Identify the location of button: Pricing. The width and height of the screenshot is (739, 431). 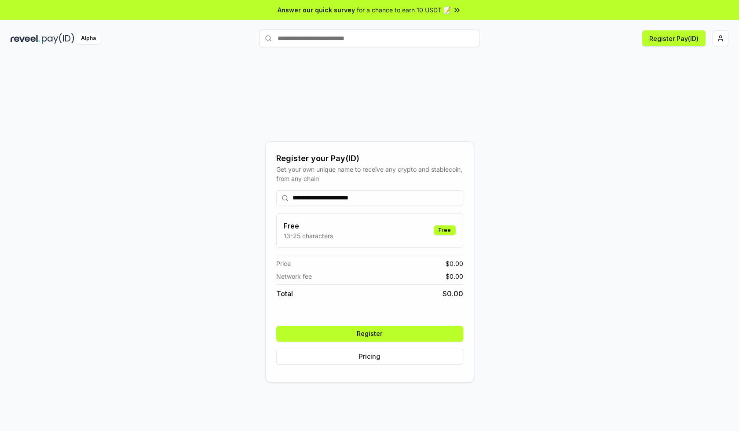
(369, 356).